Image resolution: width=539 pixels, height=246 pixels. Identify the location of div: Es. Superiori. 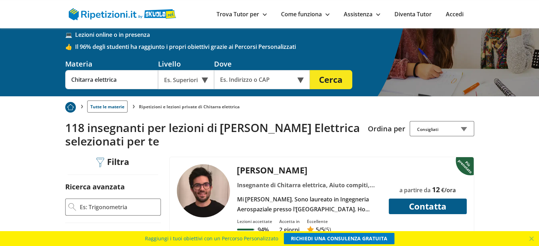
(186, 80).